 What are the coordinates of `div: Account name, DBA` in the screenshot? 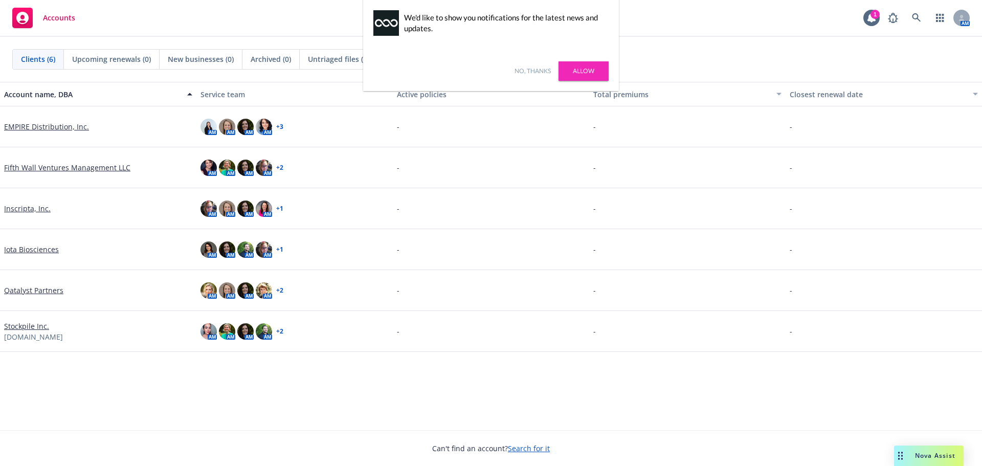 It's located at (93, 94).